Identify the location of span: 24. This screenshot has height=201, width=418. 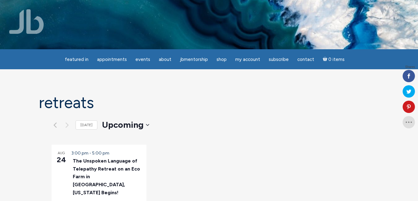
(61, 159).